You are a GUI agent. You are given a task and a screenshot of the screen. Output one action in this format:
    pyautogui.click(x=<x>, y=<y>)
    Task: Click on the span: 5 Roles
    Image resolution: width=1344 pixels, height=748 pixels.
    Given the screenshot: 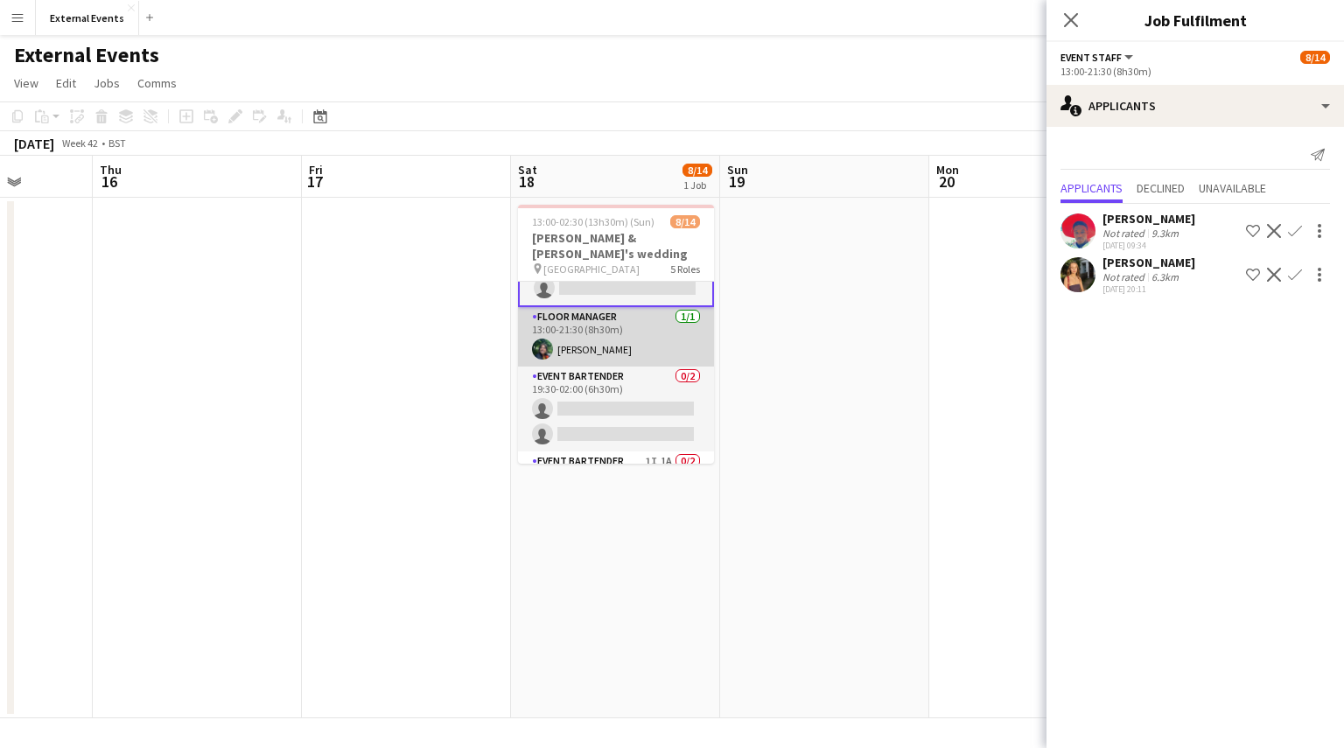 What is the action you would take?
    pyautogui.click(x=685, y=269)
    